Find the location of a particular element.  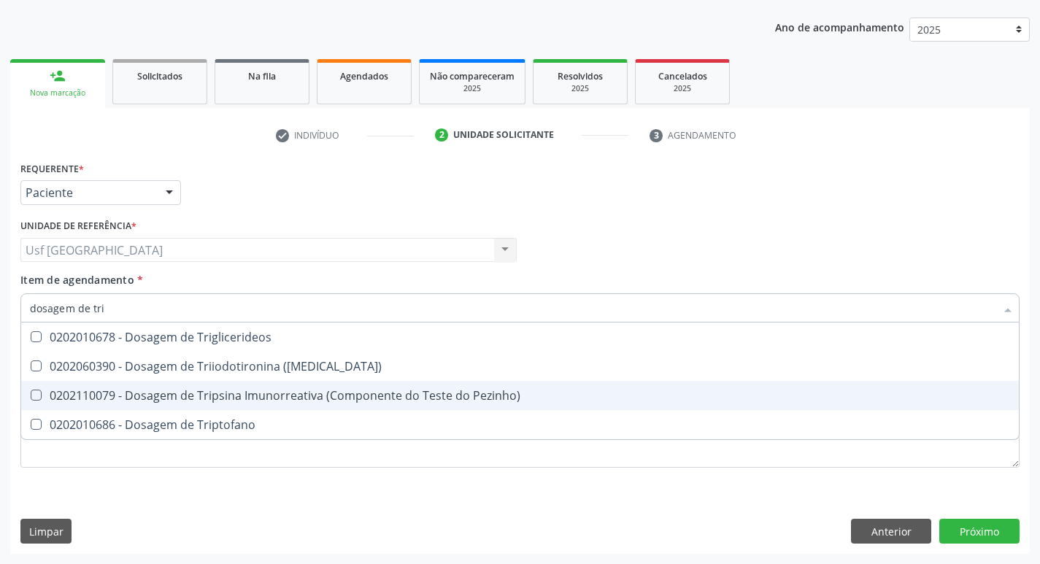

label: Requerente is located at coordinates (52, 169).